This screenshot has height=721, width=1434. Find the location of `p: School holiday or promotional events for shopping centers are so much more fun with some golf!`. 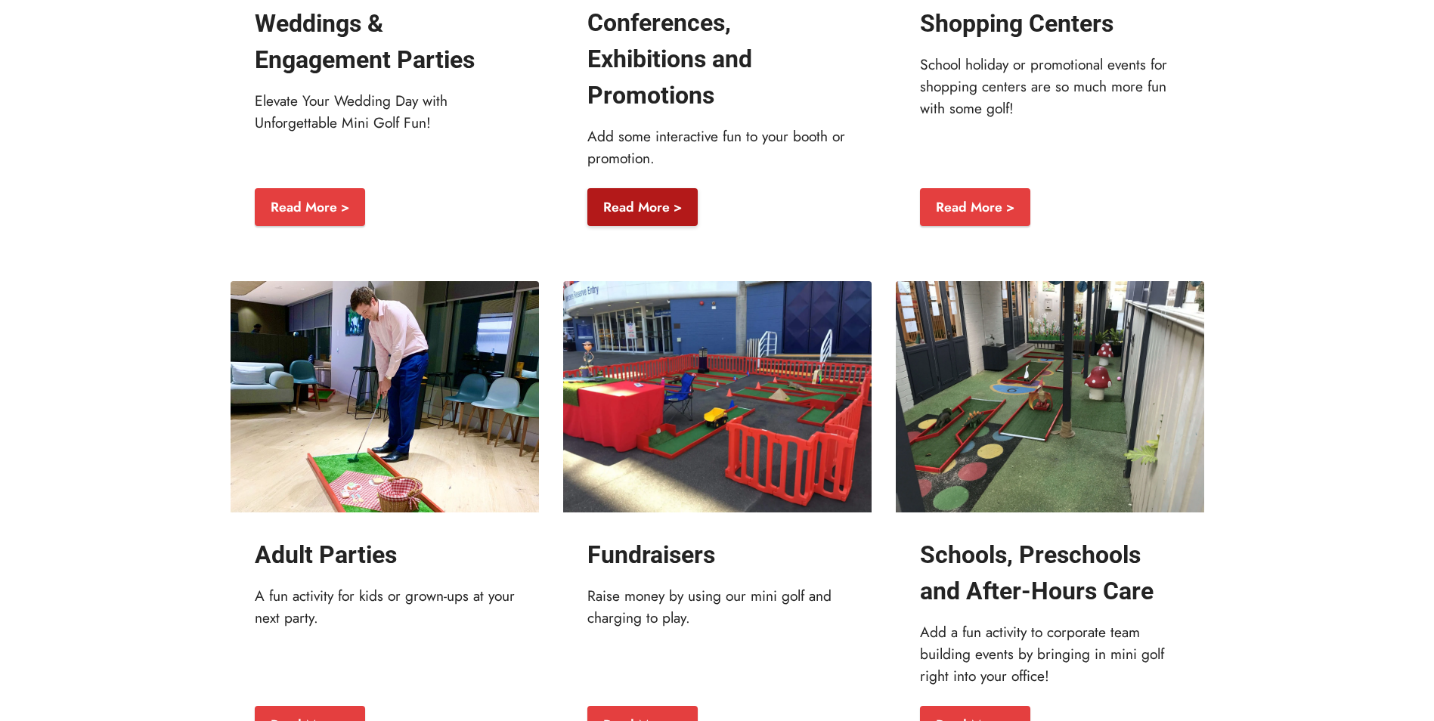

p: School holiday or promotional events for shopping centers are so much more fun with some golf! is located at coordinates (1050, 86).